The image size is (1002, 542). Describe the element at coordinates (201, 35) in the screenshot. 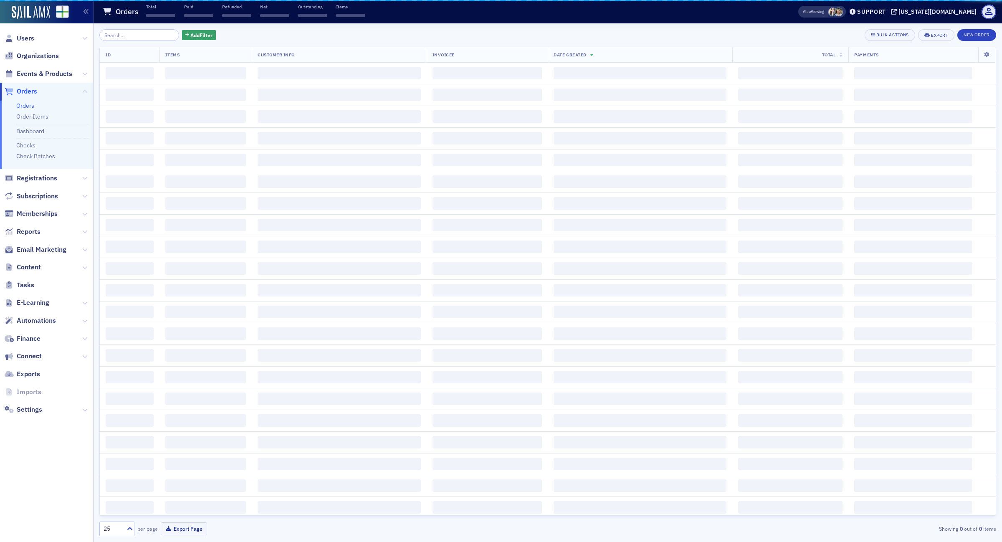

I see `span: Add Filter` at that location.